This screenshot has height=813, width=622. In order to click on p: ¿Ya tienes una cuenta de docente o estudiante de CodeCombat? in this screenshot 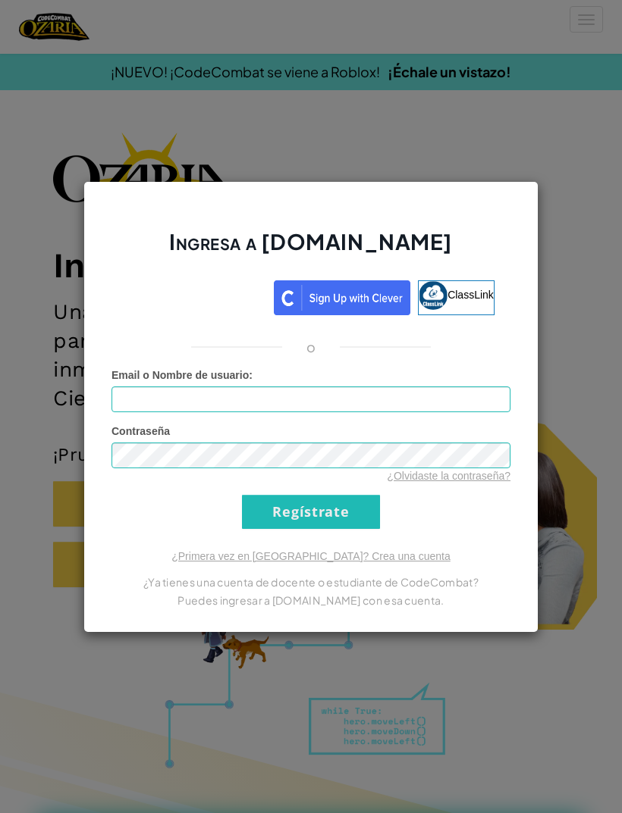, I will do `click(311, 582)`.